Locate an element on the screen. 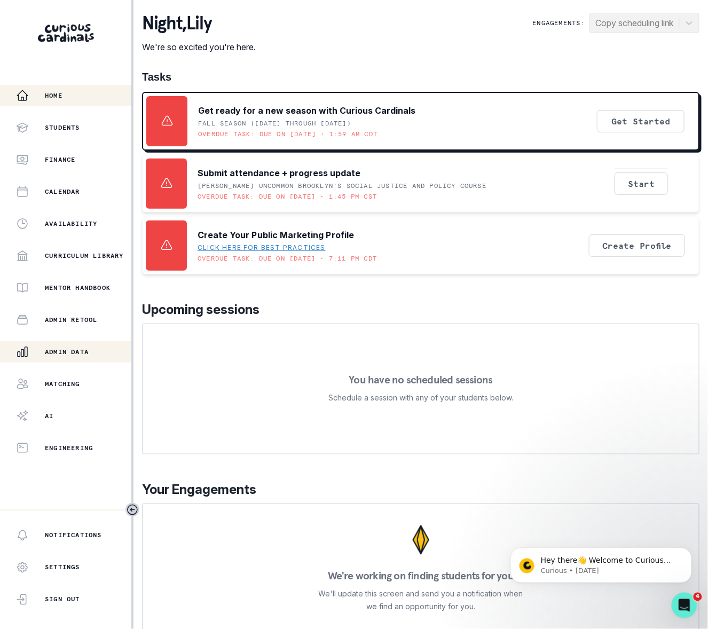 The image size is (708, 629). span: Hey there👋 Welcome to Curious Cardinals 🙌 Take a look around! If you have any questions or are ex... is located at coordinates (114, 61).